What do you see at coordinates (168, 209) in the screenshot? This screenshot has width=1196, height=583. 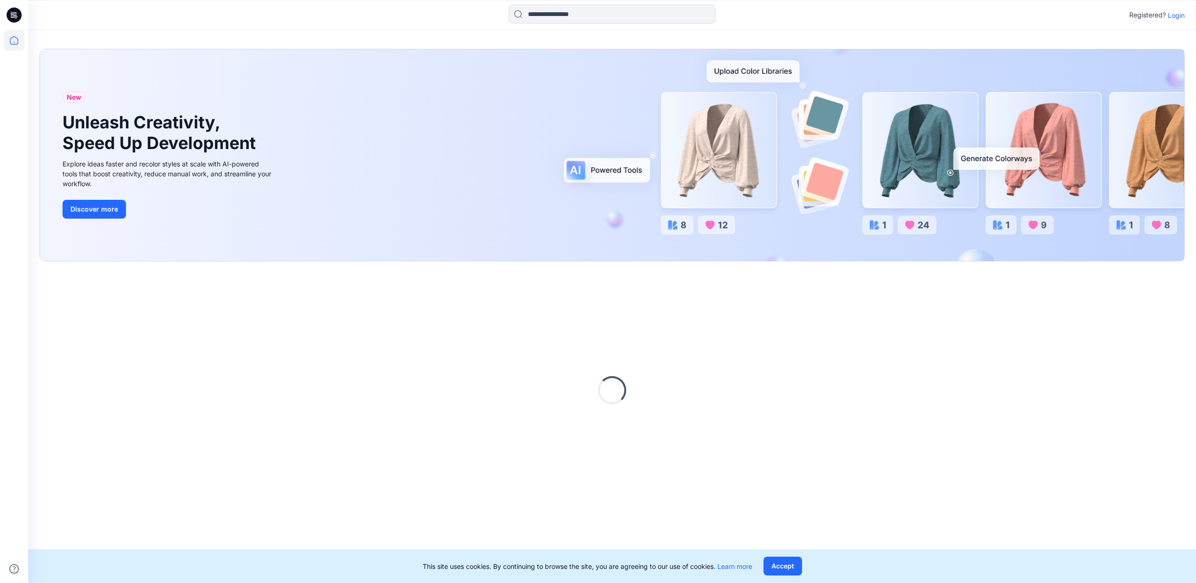 I see `a: Discover more` at bounding box center [168, 209].